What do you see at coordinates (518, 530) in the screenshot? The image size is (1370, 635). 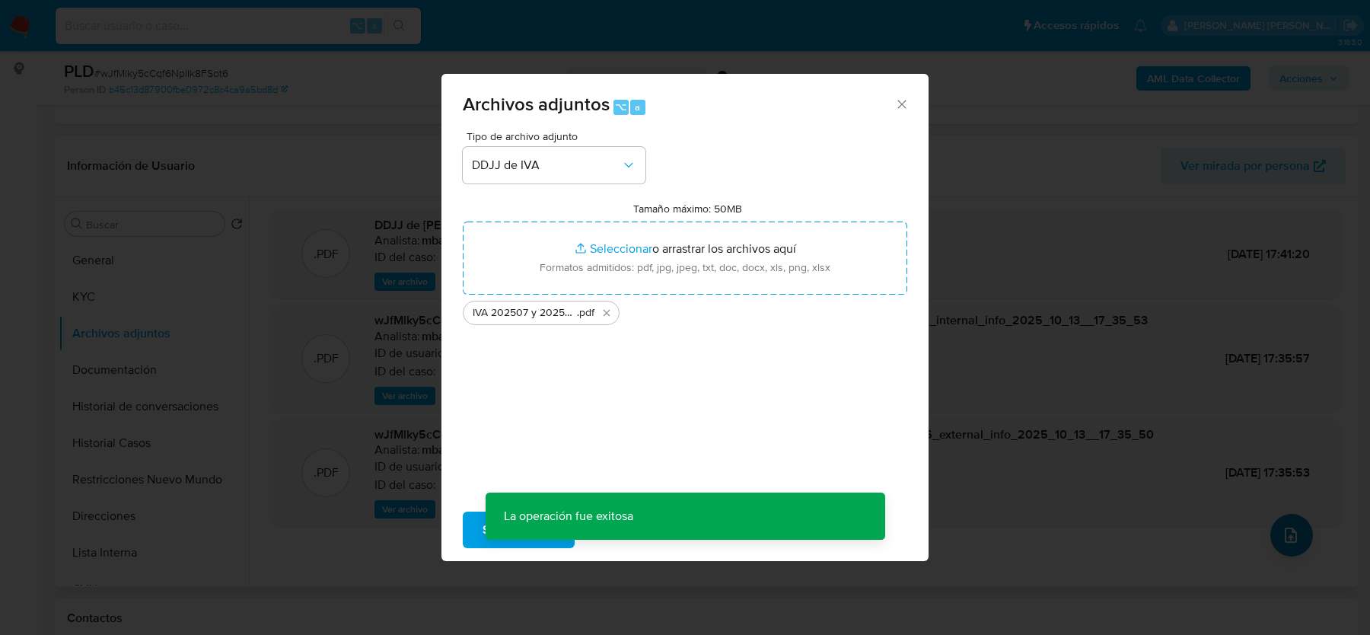 I see `span: Subir archivo` at bounding box center [518, 530].